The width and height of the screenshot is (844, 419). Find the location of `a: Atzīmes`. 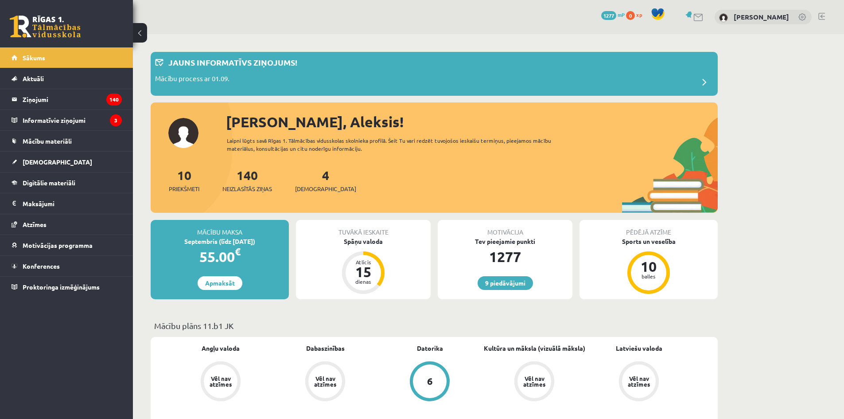

a: Atzīmes is located at coordinates (66, 224).